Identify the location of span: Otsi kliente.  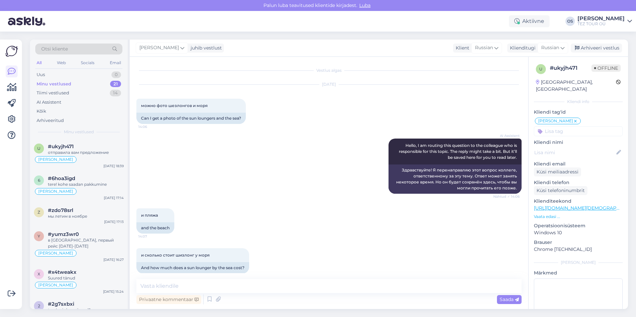
(55, 49).